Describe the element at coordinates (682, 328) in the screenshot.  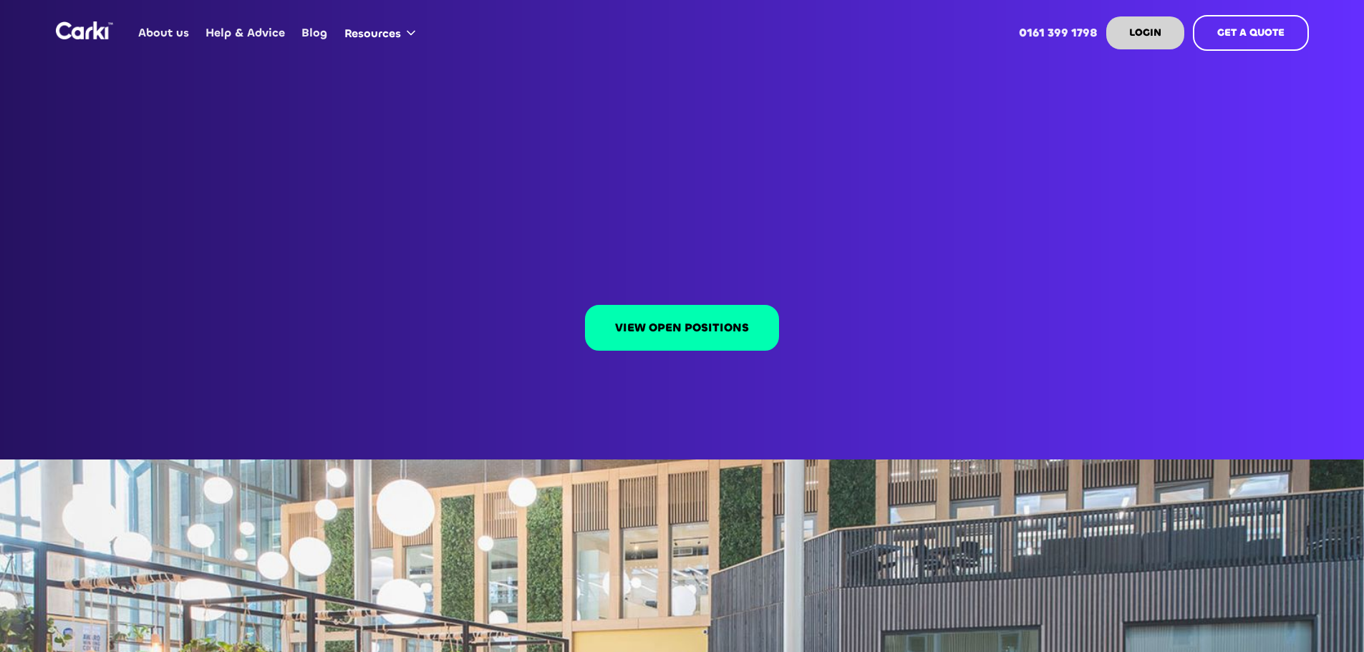
I see `a: VIEW OPEN POSITIONS` at that location.